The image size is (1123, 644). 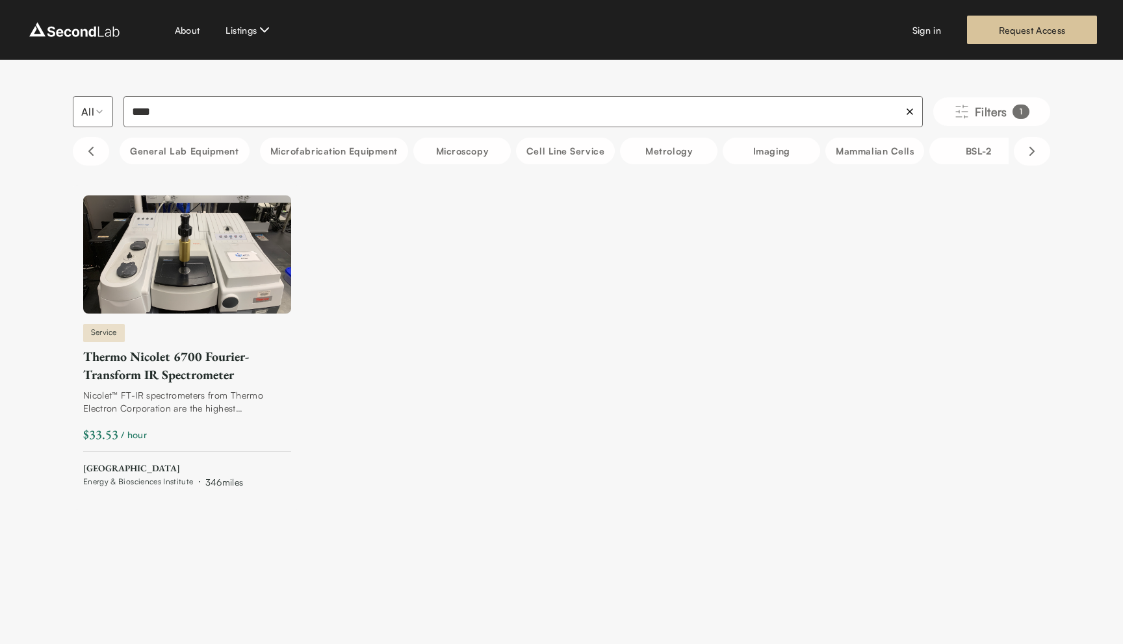 What do you see at coordinates (93, 112) in the screenshot?
I see `button: Select listing type` at bounding box center [93, 112].